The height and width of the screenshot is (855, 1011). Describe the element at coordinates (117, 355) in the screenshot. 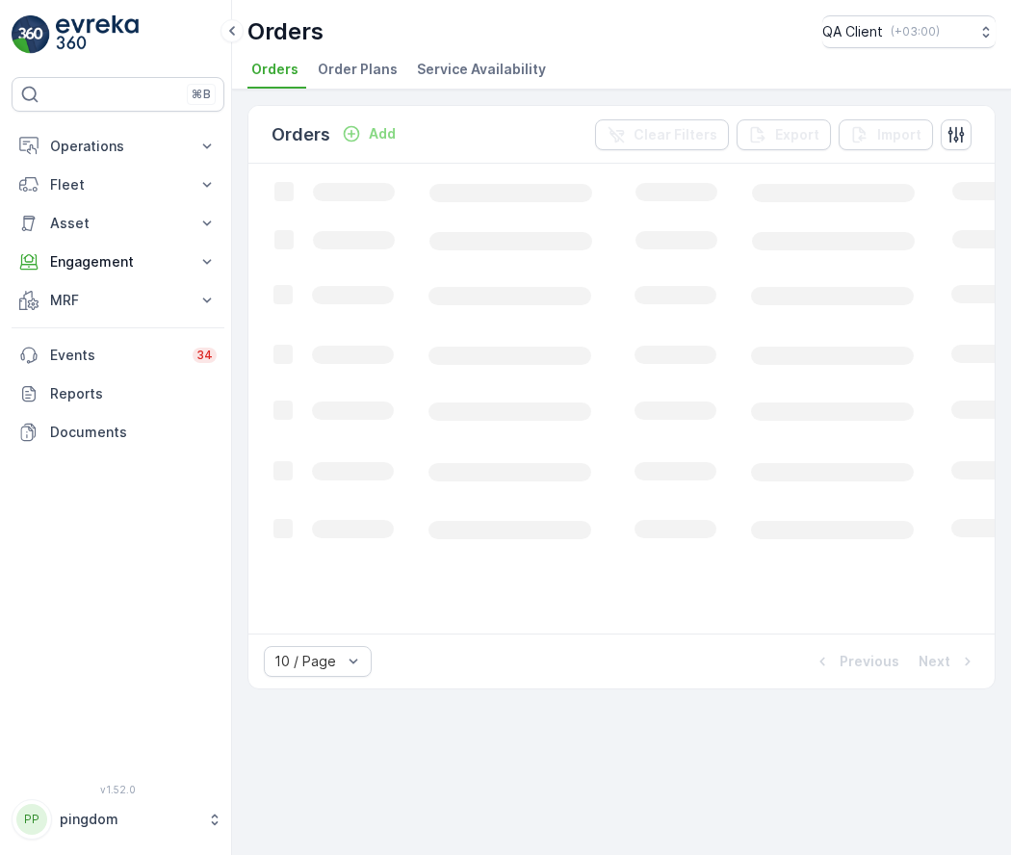

I see `a: Events34` at that location.